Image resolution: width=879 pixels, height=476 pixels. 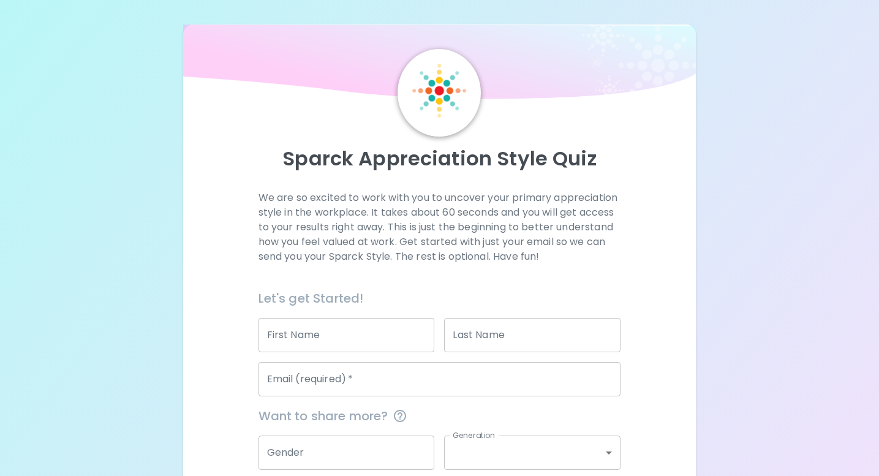 What do you see at coordinates (439, 159) in the screenshot?
I see `p: Sparck Appreciation Style Quiz` at bounding box center [439, 159].